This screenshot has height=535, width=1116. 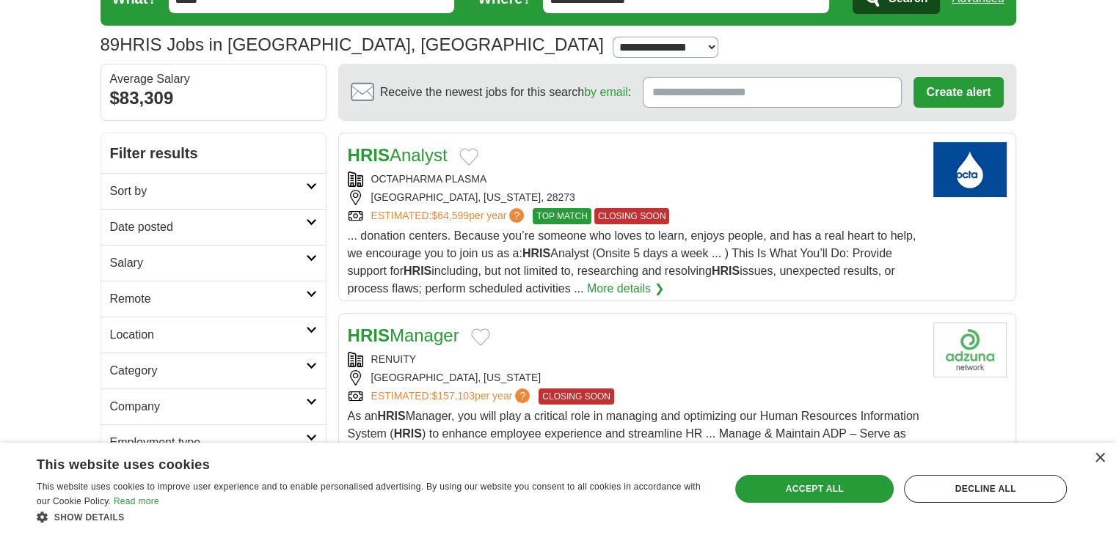 I want to click on div: Decline all, so click(x=985, y=489).